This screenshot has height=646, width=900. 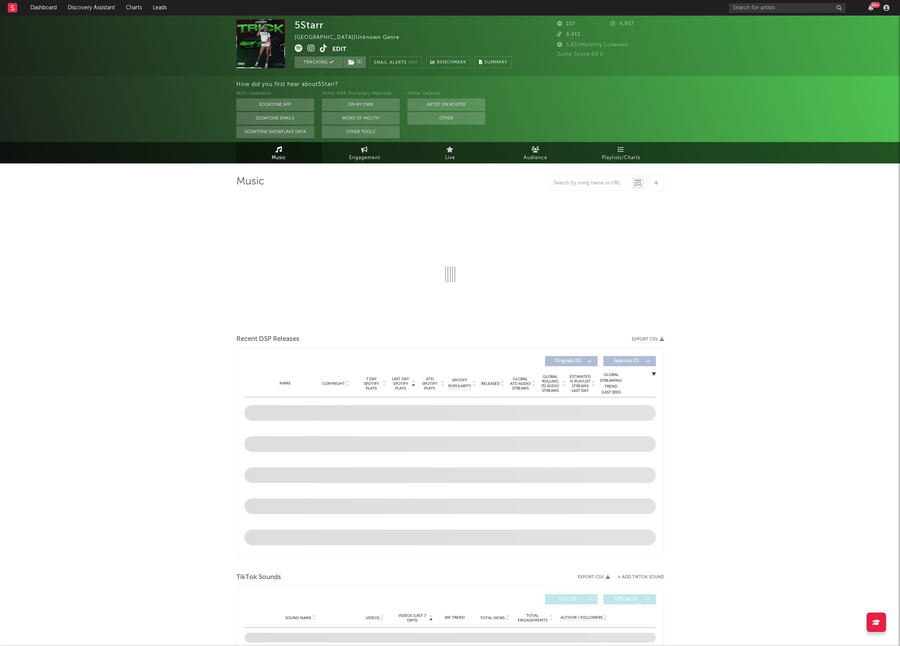 I want to click on button: (1), so click(x=355, y=62).